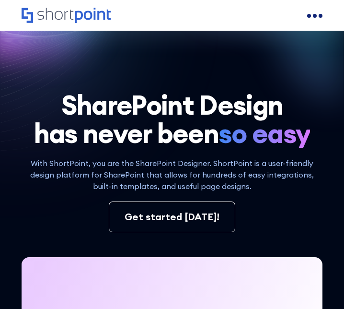  What do you see at coordinates (172, 175) in the screenshot?
I see `p: With ShortPoint, you are the SharePoint Designer. ShortPoint is a user-friendly design platform f...` at bounding box center [172, 175].